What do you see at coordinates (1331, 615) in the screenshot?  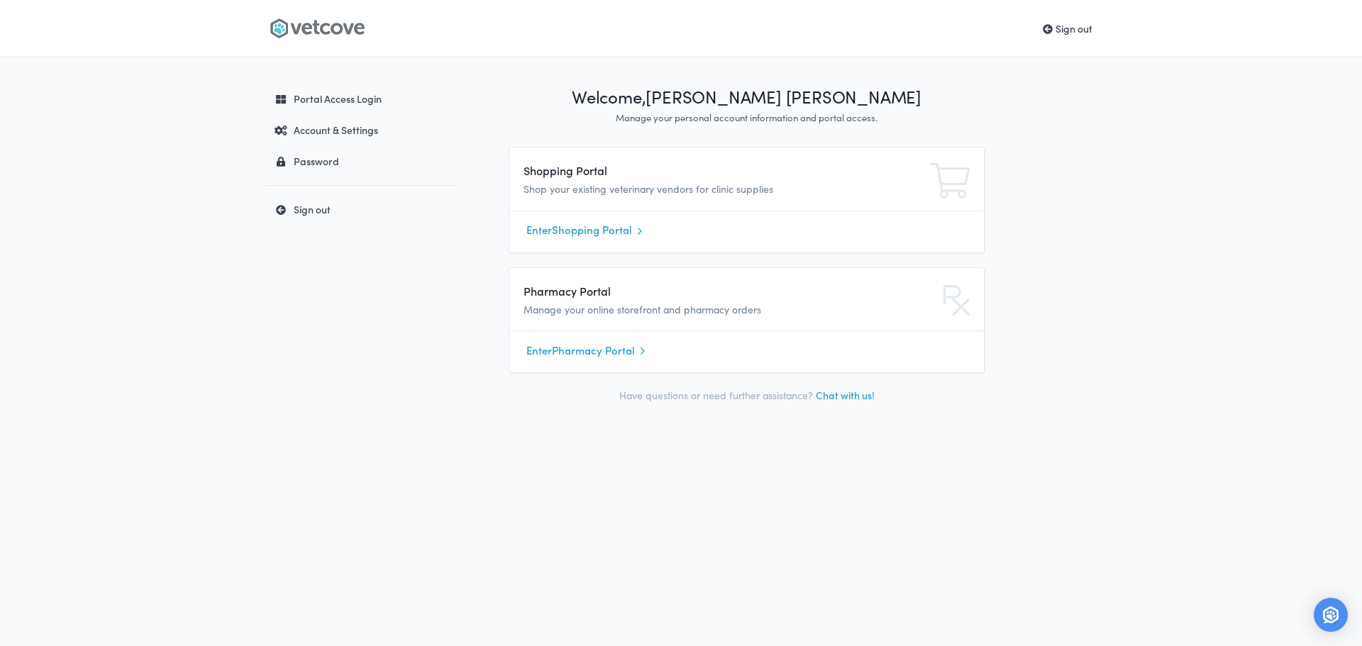 I see `div: Open Intercom Messenger` at bounding box center [1331, 615].